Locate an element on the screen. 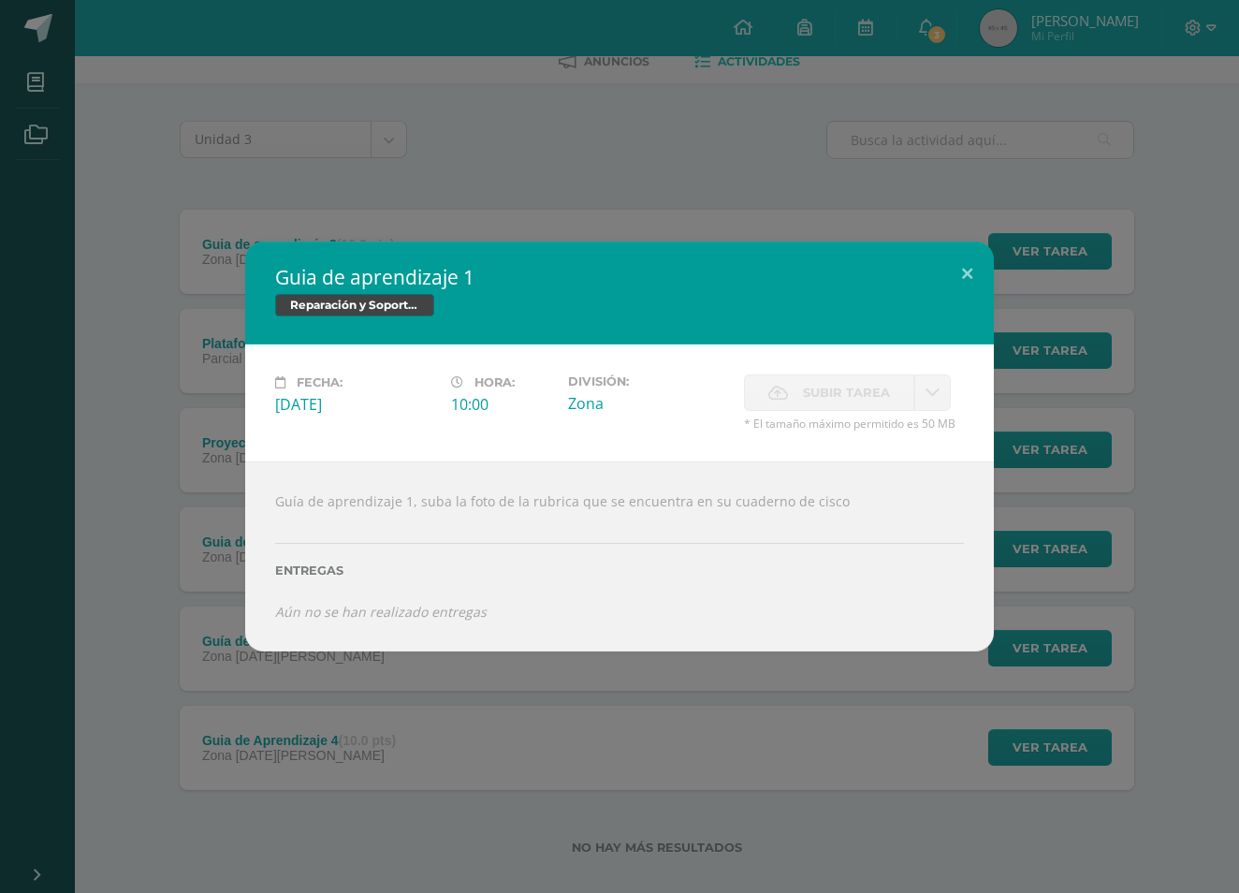 The image size is (1239, 893). a: La fecha de entrega ha expirado is located at coordinates (932, 392).